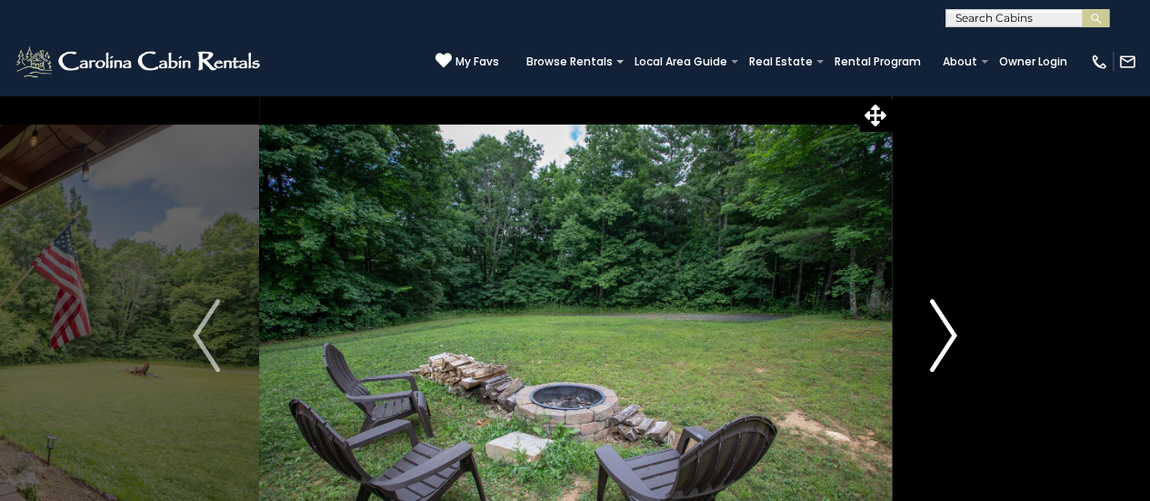  What do you see at coordinates (877, 62) in the screenshot?
I see `a: Rental Program` at bounding box center [877, 62].